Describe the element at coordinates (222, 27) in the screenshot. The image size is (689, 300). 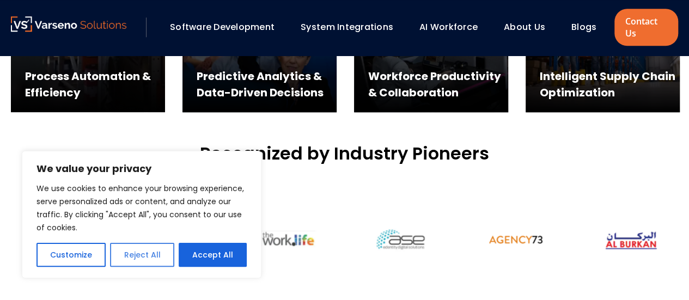
I see `a: Software Development` at that location.